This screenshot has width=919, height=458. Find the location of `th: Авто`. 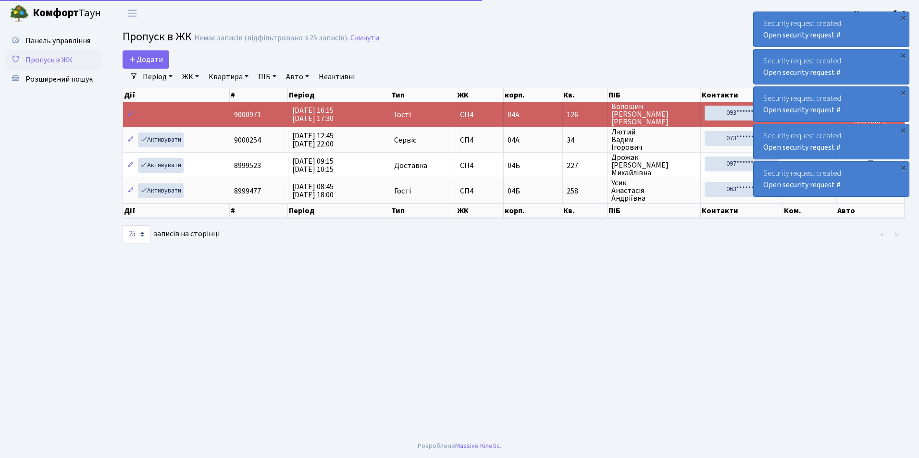

th: Авто is located at coordinates (870, 211).